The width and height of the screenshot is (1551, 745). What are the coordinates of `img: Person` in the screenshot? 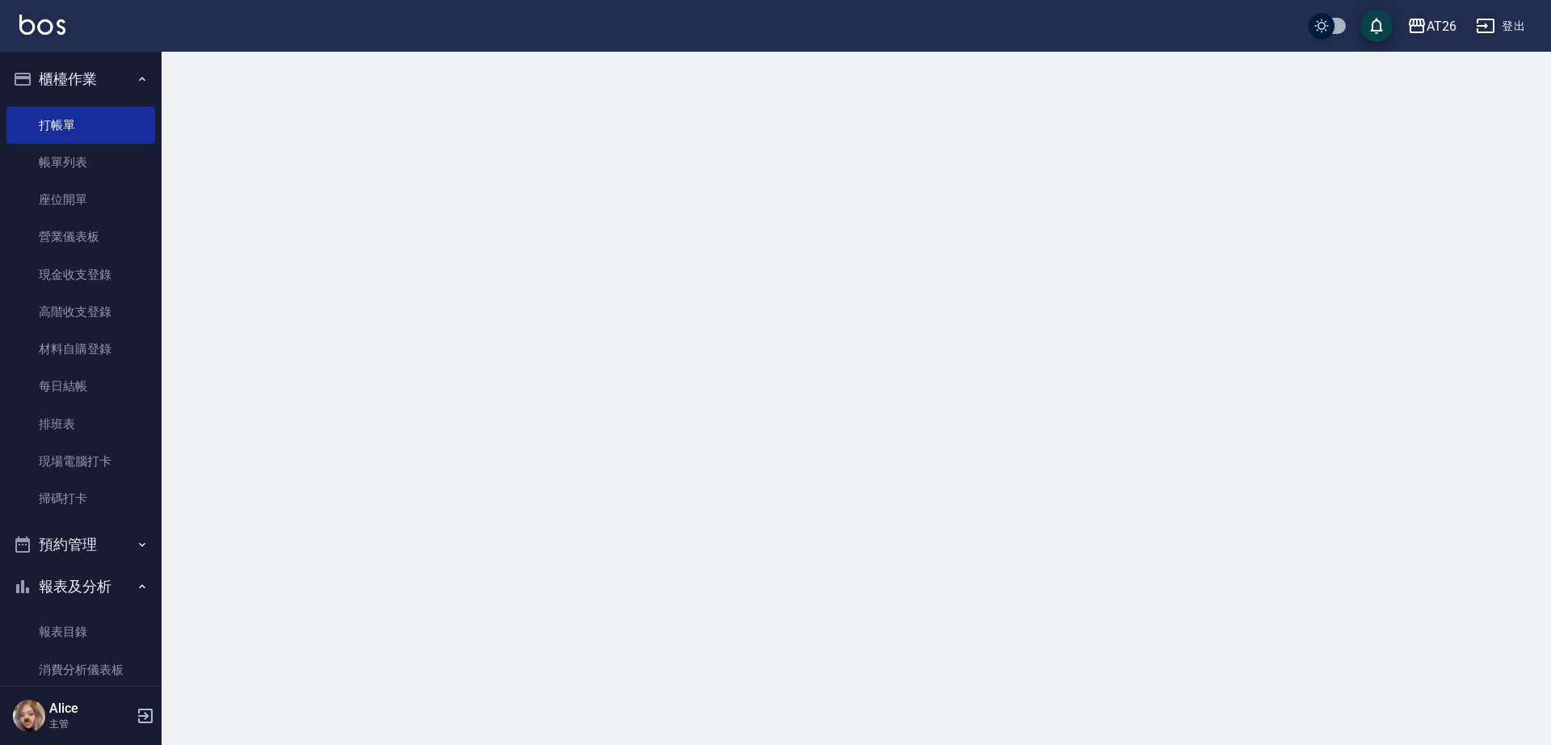 It's located at (29, 716).